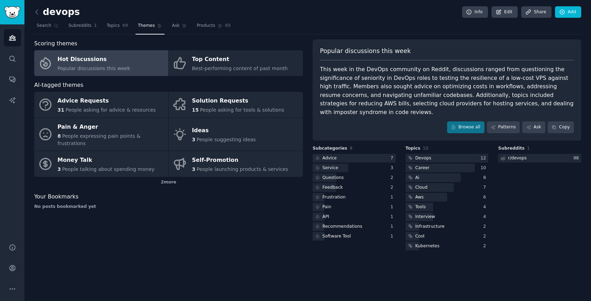  Describe the element at coordinates (540, 158) in the screenshot. I see `a: r/devops98` at that location.